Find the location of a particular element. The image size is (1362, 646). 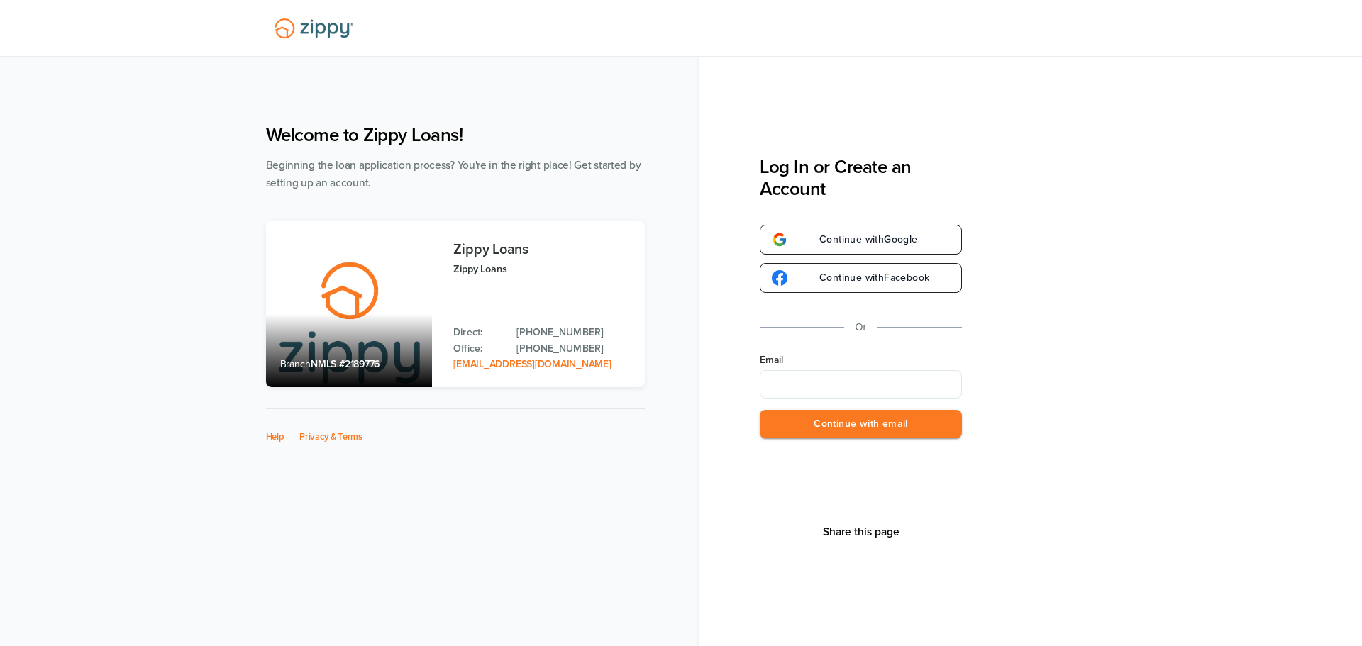

span: Branch is located at coordinates (296, 364).